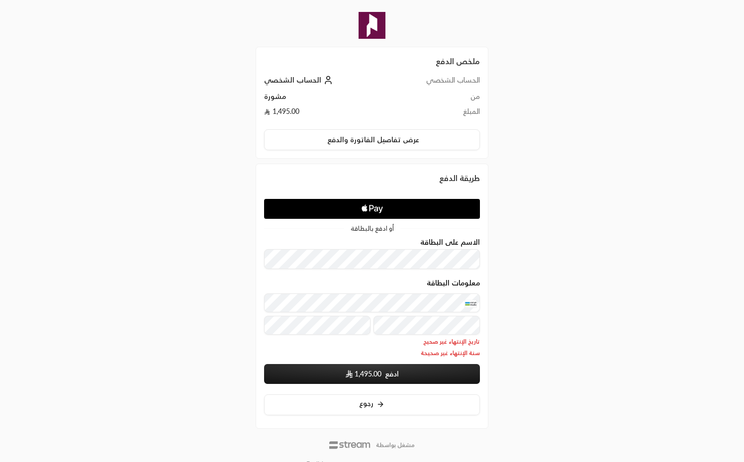 The image size is (744, 462). Describe the element at coordinates (368, 374) in the screenshot. I see `span: 1,495.00` at that location.